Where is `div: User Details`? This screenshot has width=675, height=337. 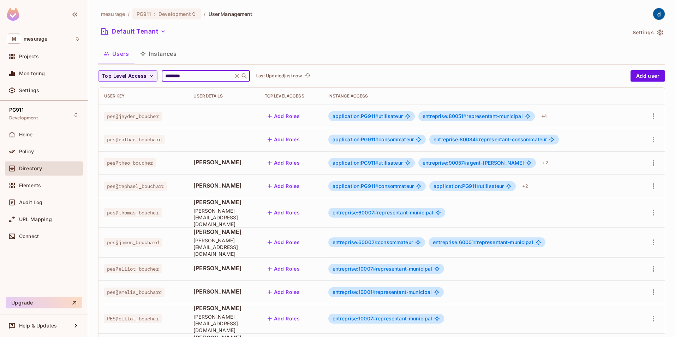 div: User Details is located at coordinates (223, 96).